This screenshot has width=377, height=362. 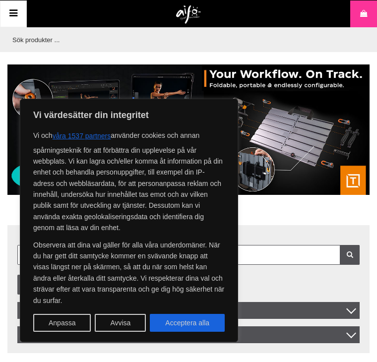 What do you see at coordinates (129, 273) in the screenshot?
I see `p: Observera att dina val gäller för alla våra underdomäner. När du har gett ditt samtycke kommer en...` at bounding box center [129, 273].